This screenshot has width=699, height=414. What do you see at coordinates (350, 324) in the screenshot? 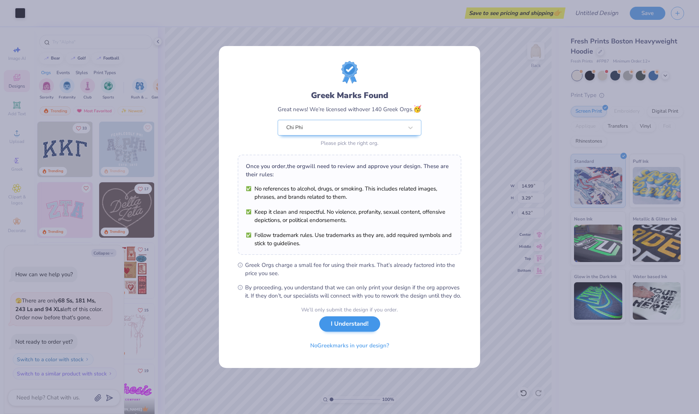
I see `button: I Understand!` at bounding box center [350, 324].